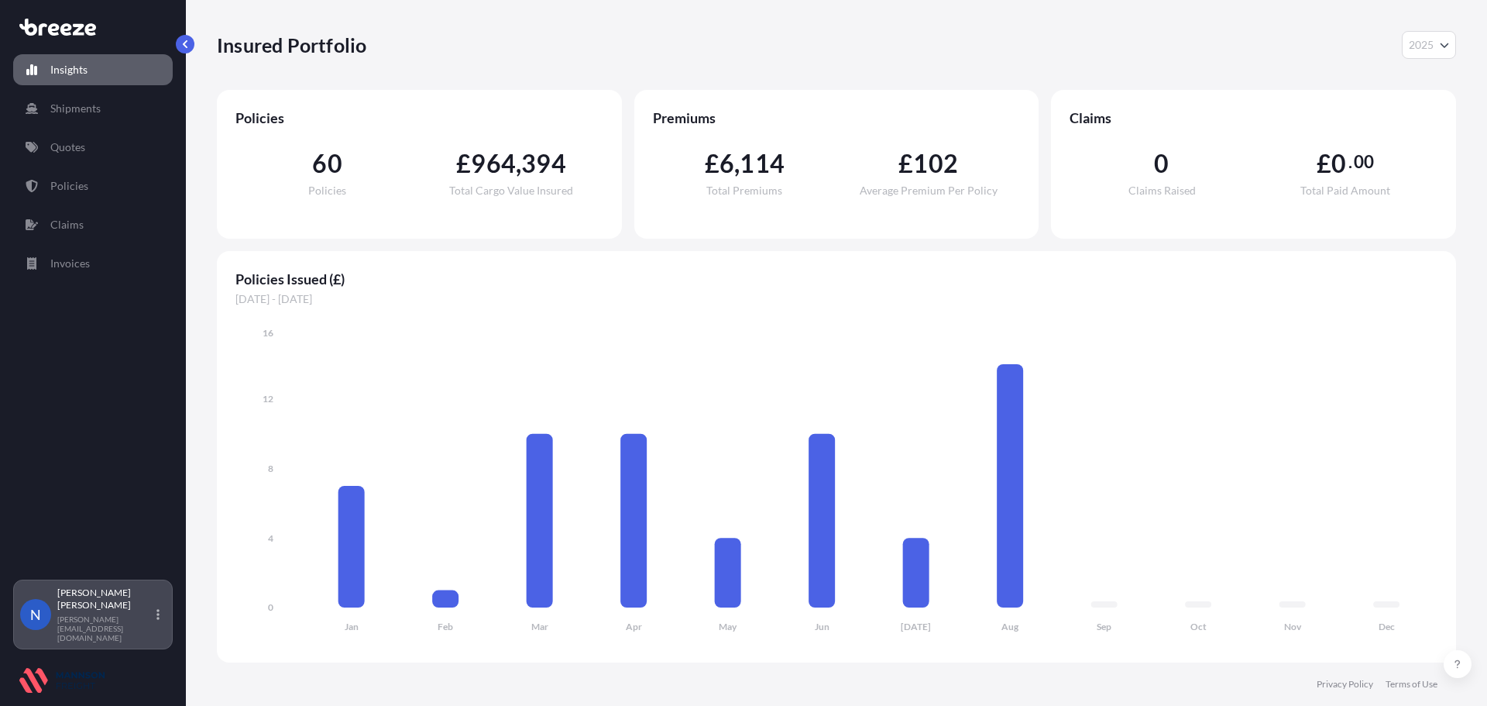 Image resolution: width=1487 pixels, height=706 pixels. Describe the element at coordinates (36, 614) in the screenshot. I see `span: N` at that location.